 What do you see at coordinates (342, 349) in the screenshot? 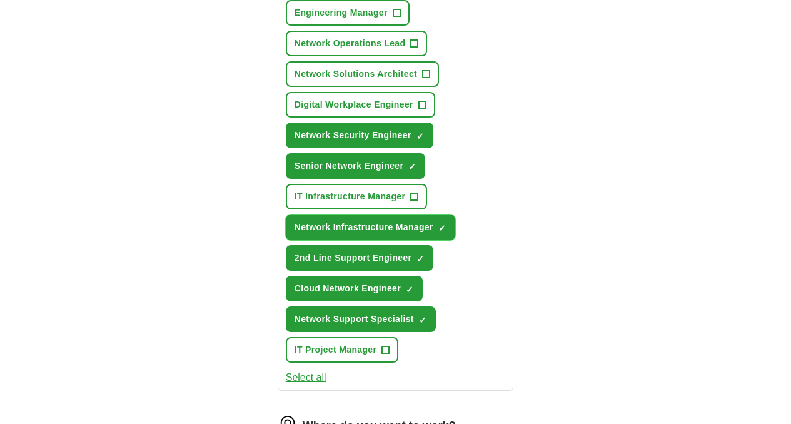
I see `button: IT Project Manager` at bounding box center [342, 349].